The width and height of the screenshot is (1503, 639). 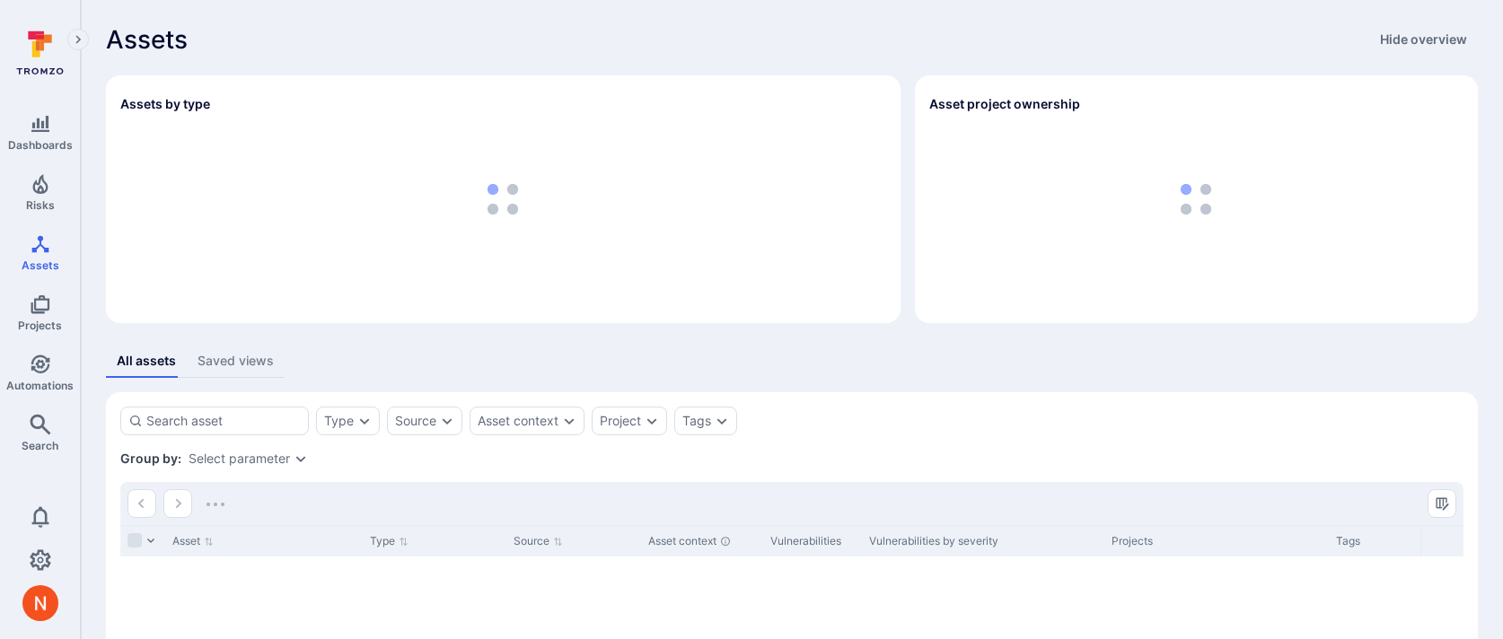 I want to click on button: Select parameter, so click(x=239, y=459).